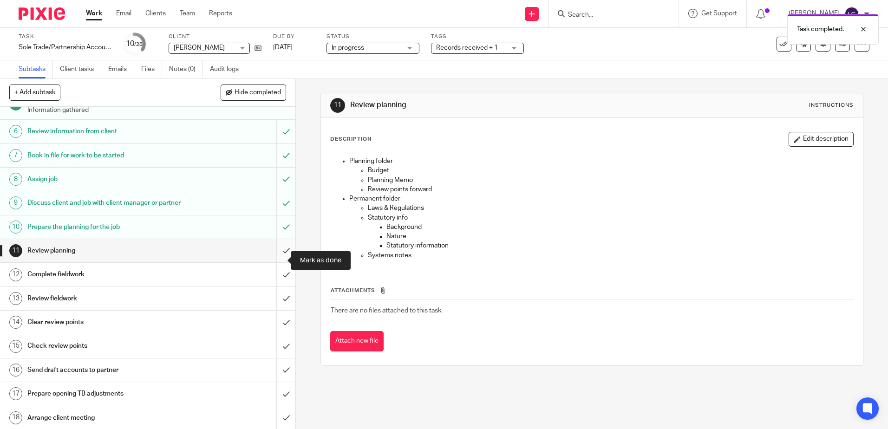 The image size is (888, 429). What do you see at coordinates (294, 37) in the screenshot?
I see `label: Due by` at bounding box center [294, 37].